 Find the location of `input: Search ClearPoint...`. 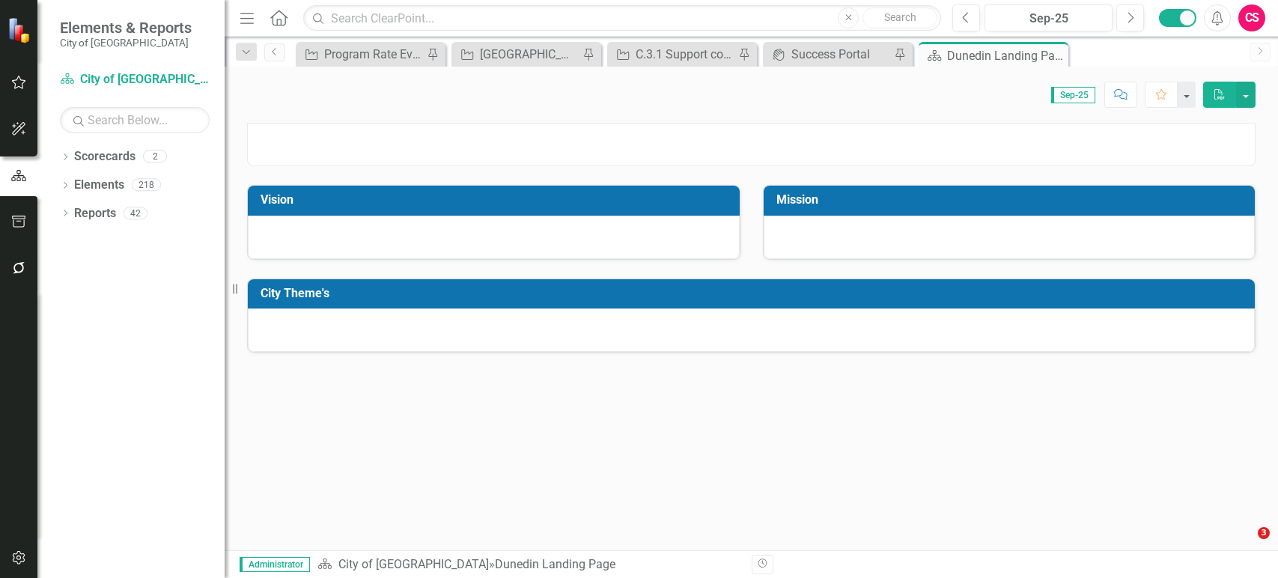

input: Search ClearPoint... is located at coordinates (622, 18).